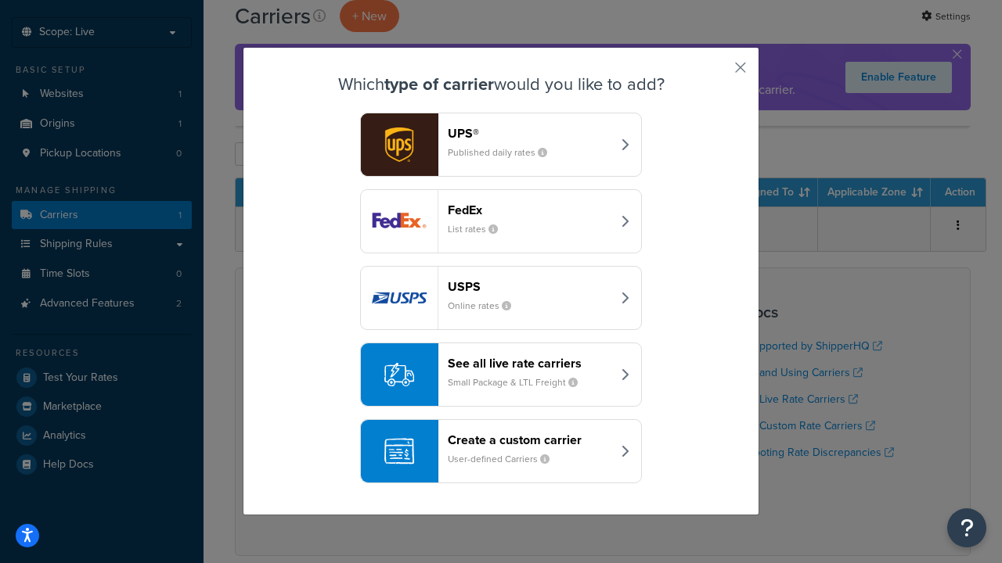 The height and width of the screenshot is (563, 1002). I want to click on button: usps logoUSPSOnline rates, so click(501, 298).